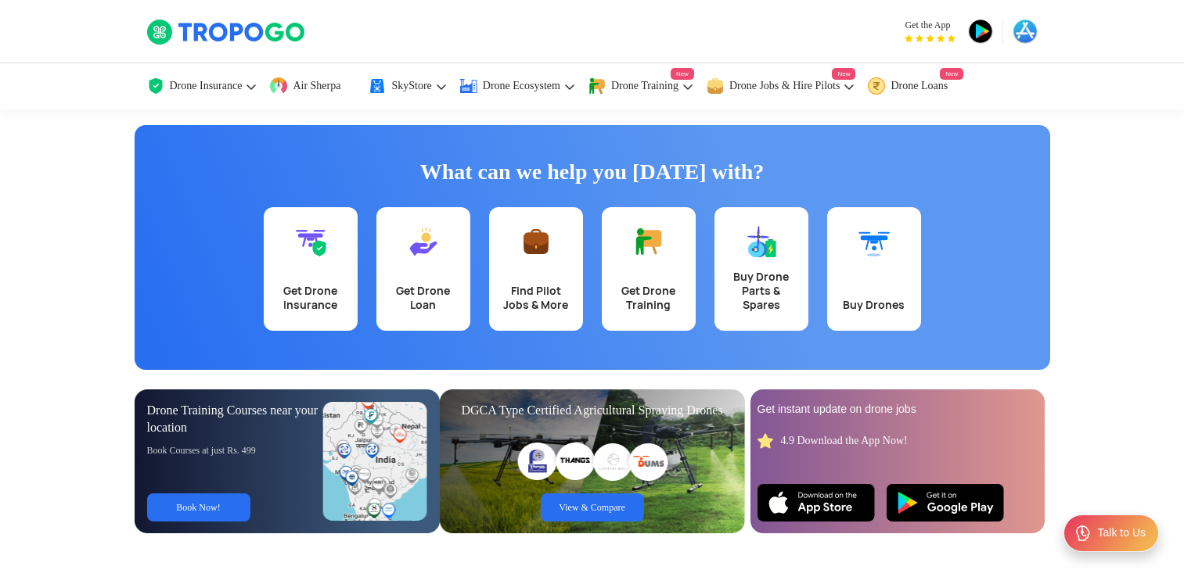 The image size is (1184, 577). What do you see at coordinates (312, 86) in the screenshot?
I see `a: Air Sherpa` at bounding box center [312, 86].